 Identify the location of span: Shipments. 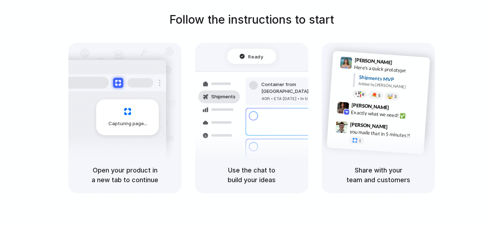
(223, 97).